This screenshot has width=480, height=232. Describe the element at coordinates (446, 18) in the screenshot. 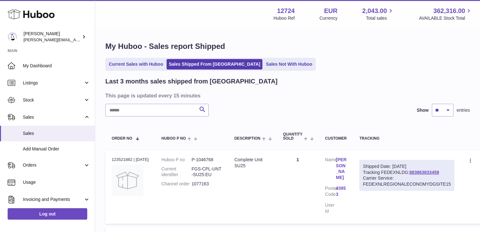

I see `span: AVAILABLE Stock Total` at that location.